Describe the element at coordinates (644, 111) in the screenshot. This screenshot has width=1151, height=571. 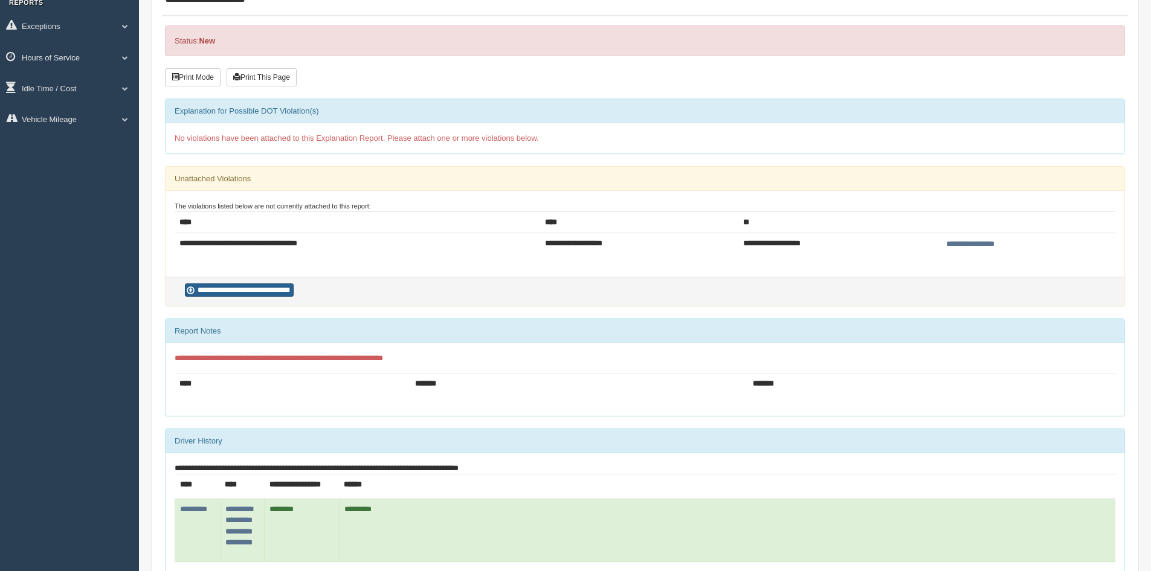
I see `div: Explanation for Possible DOT Violation(s)` at that location.